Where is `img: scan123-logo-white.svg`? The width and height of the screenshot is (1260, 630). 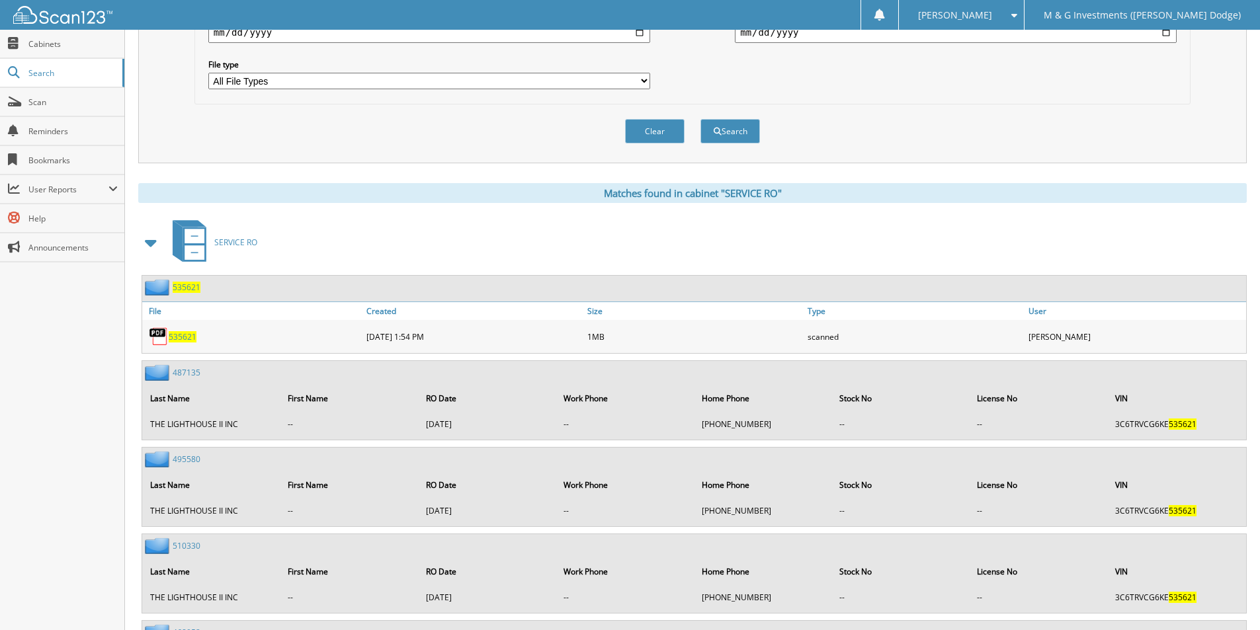 img: scan123-logo-white.svg is located at coordinates (63, 15).